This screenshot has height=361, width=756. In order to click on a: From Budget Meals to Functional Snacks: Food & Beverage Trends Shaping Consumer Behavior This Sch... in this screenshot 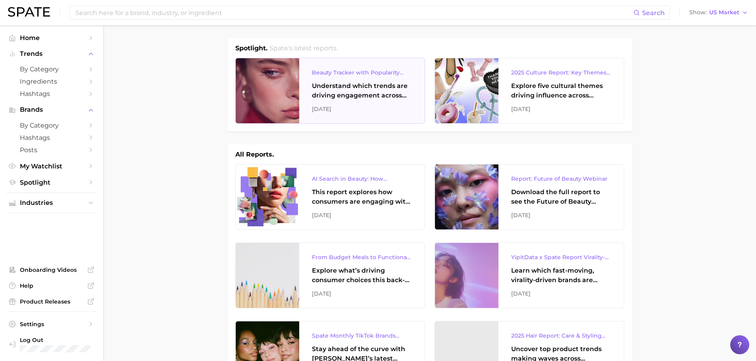, I will do `click(330, 276)`.